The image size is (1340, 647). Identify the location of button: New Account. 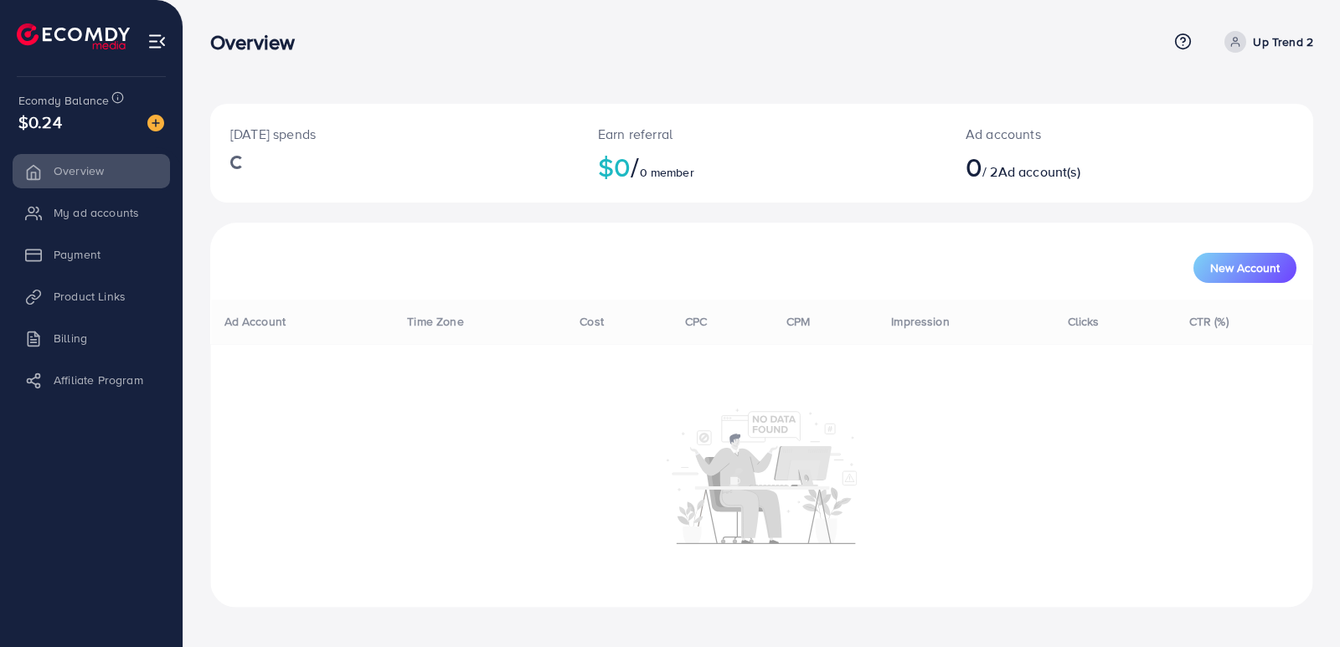
(1244, 268).